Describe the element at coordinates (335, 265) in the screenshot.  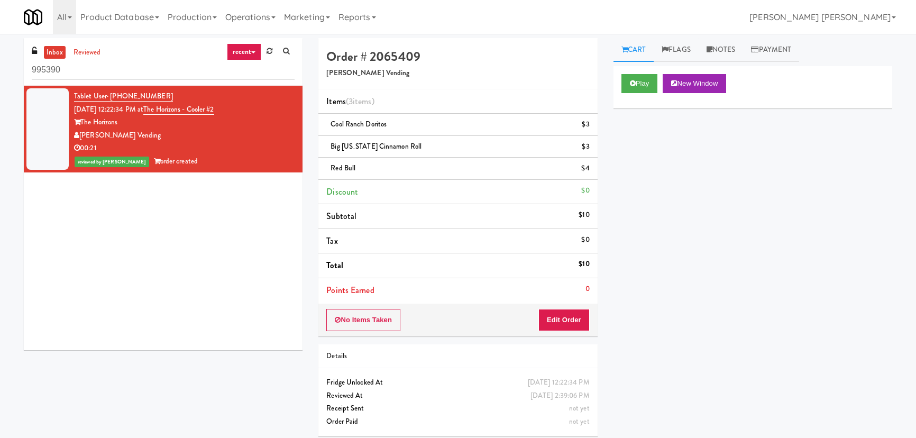
I see `span: Total` at that location.